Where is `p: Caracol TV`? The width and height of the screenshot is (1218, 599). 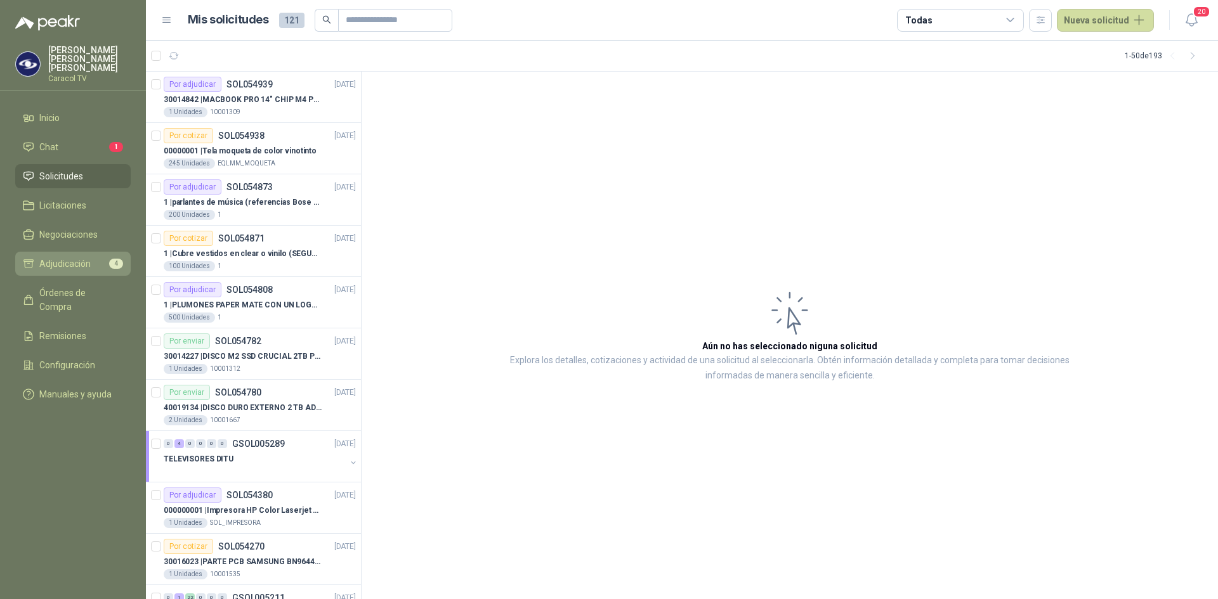
p: Caracol TV is located at coordinates (89, 79).